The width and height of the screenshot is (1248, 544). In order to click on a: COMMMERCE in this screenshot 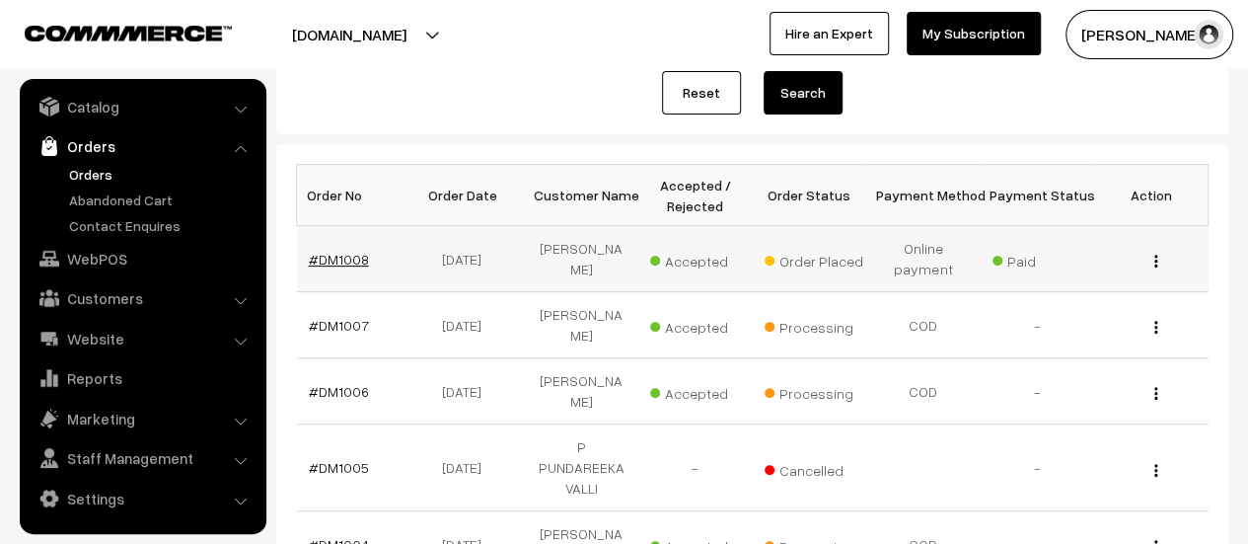, I will do `click(111, 32)`.